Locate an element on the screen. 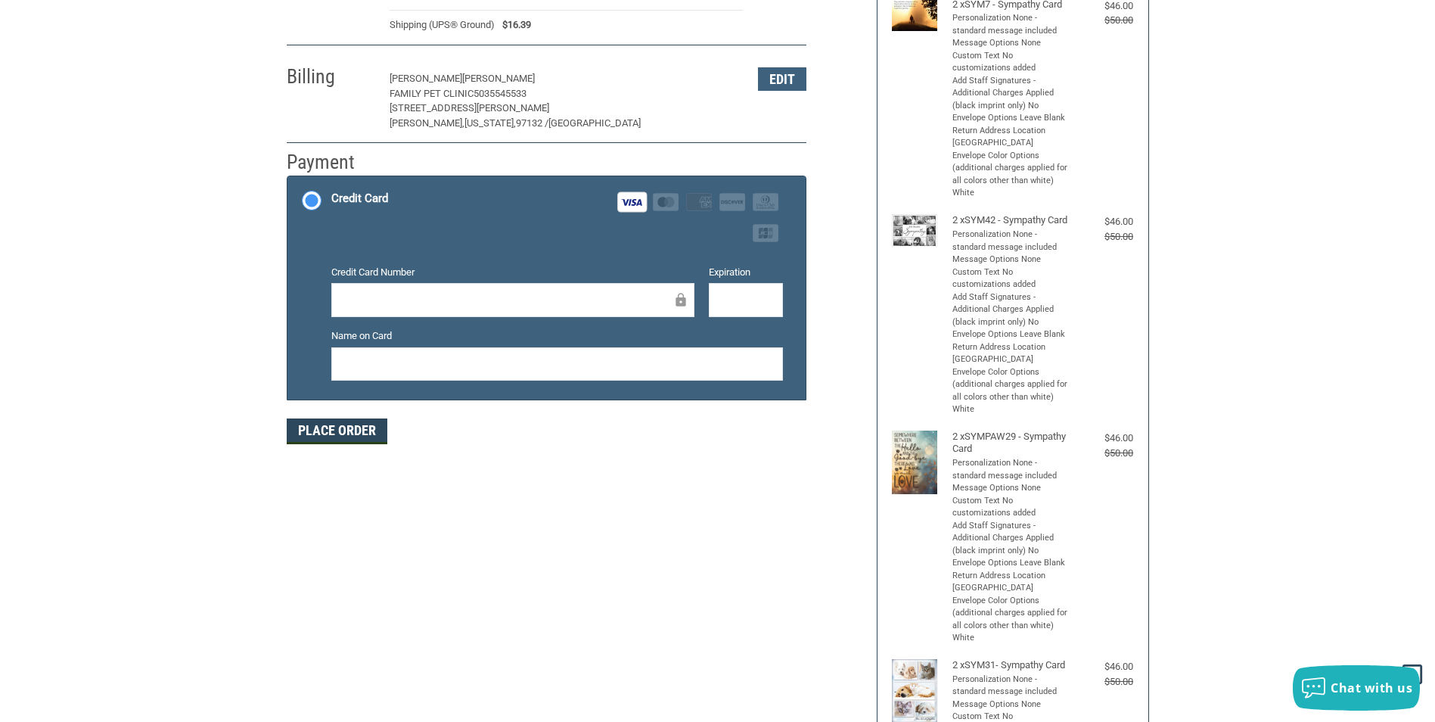  span: Family Pet Clinic is located at coordinates (431, 93).